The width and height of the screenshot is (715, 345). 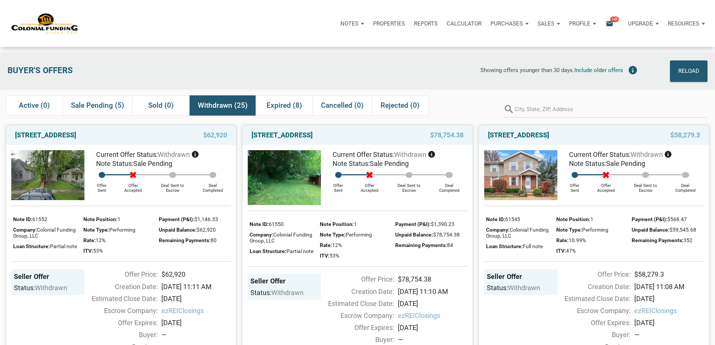 I want to click on div: Offer Accepted, so click(x=370, y=186).